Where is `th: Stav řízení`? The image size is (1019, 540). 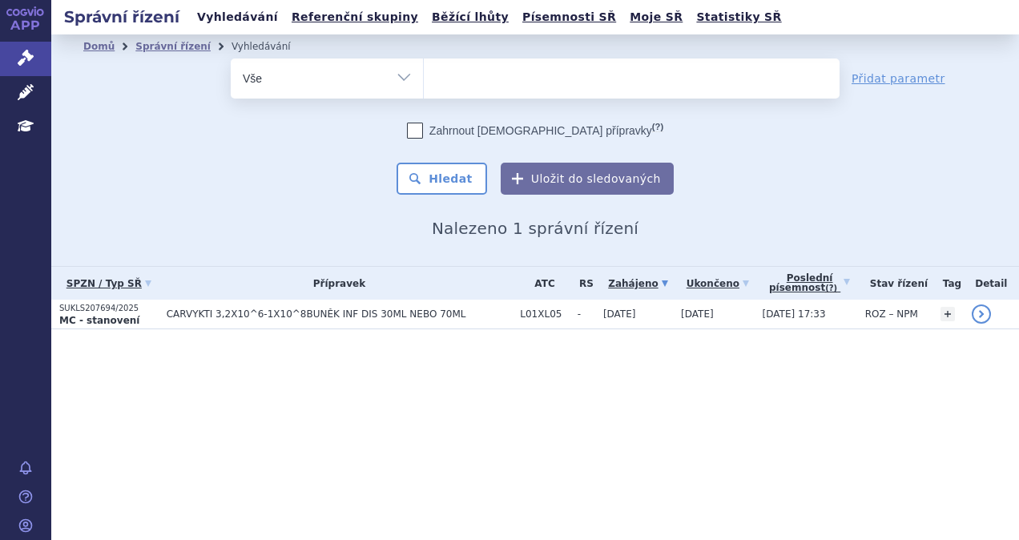 th: Stav řízení is located at coordinates (895, 283).